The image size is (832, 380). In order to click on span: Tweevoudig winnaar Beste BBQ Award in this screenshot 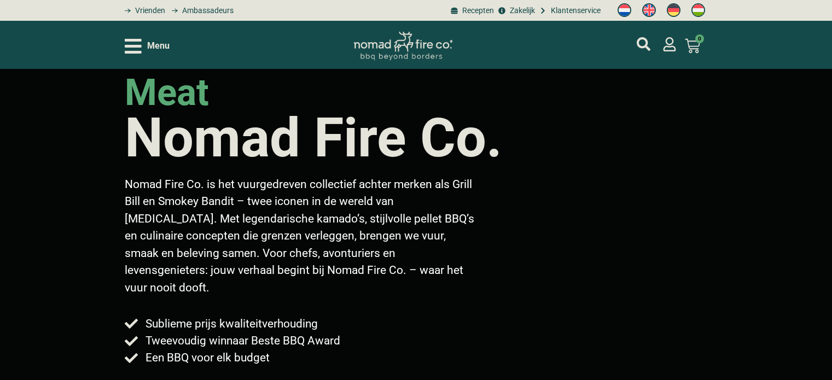, I will do `click(241, 341)`.